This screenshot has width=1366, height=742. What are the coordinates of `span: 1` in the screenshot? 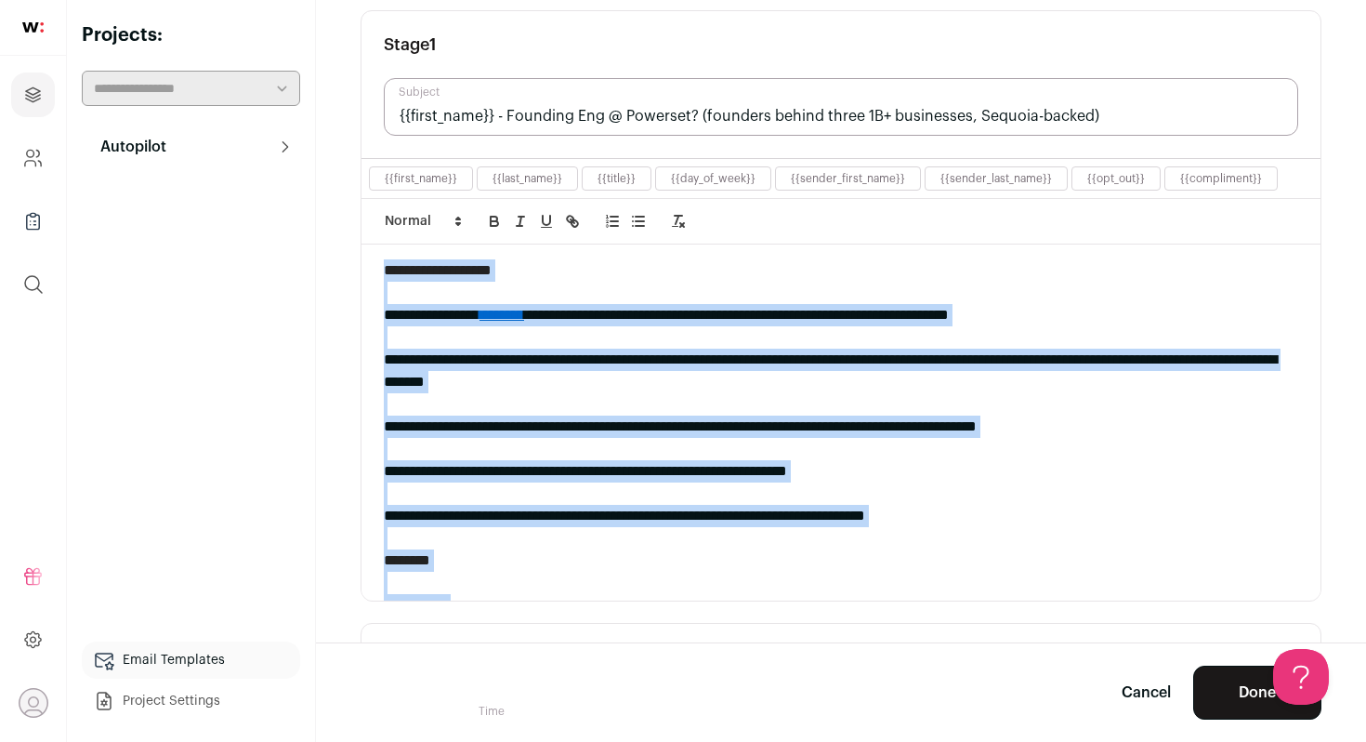 It's located at (433, 45).